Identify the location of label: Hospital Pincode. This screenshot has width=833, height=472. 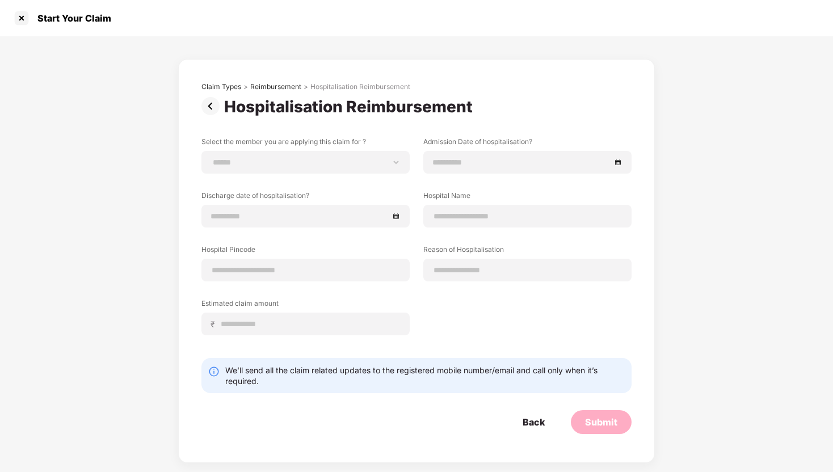
(305, 251).